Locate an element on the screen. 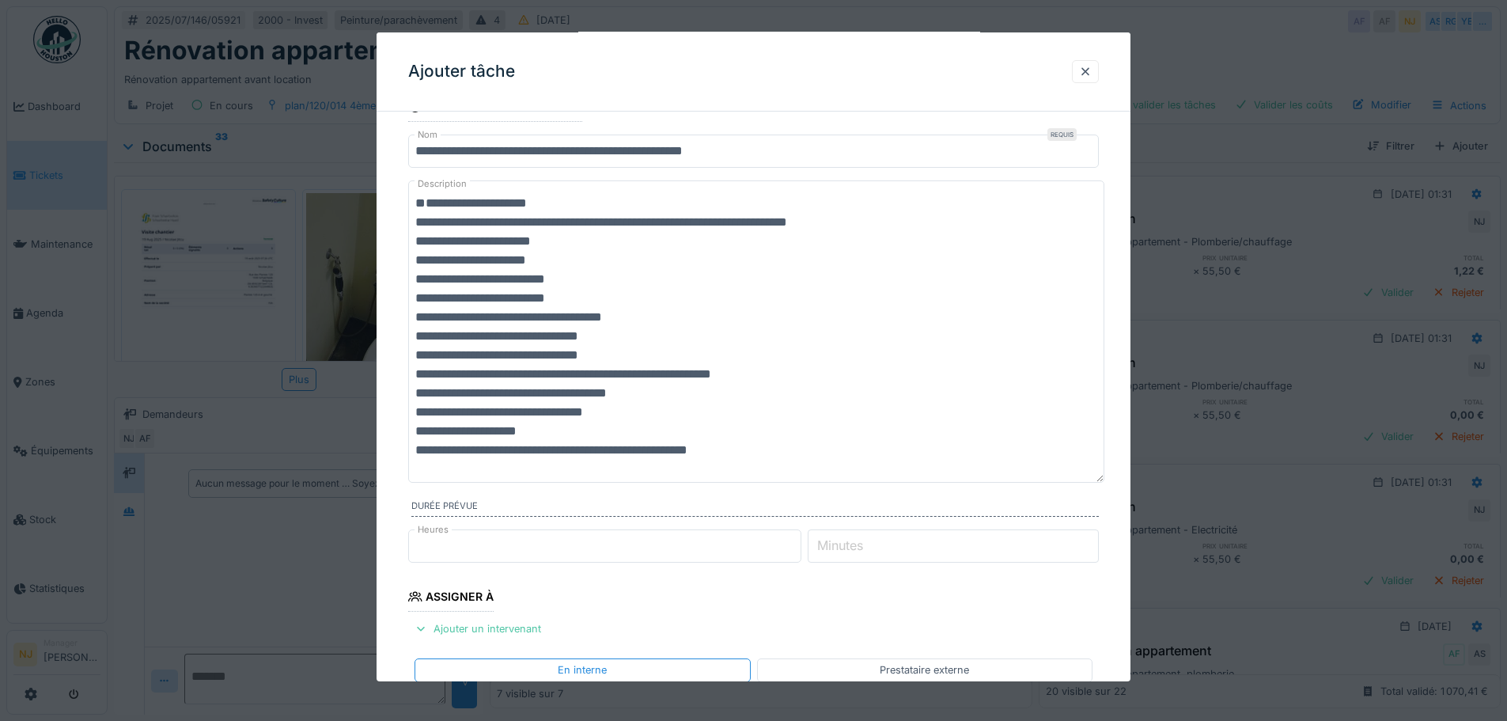 The width and height of the screenshot is (1507, 721). label: Durée prévue is located at coordinates (755, 508).